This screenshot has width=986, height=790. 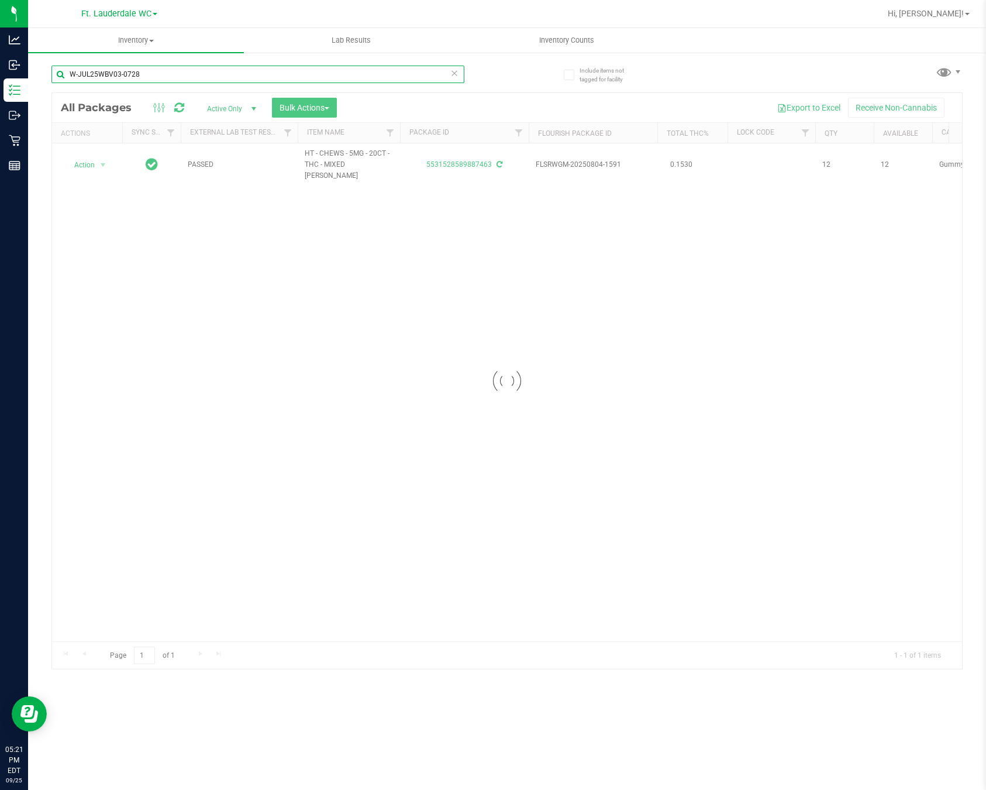 I want to click on inline-svg: Retail, so click(x=15, y=140).